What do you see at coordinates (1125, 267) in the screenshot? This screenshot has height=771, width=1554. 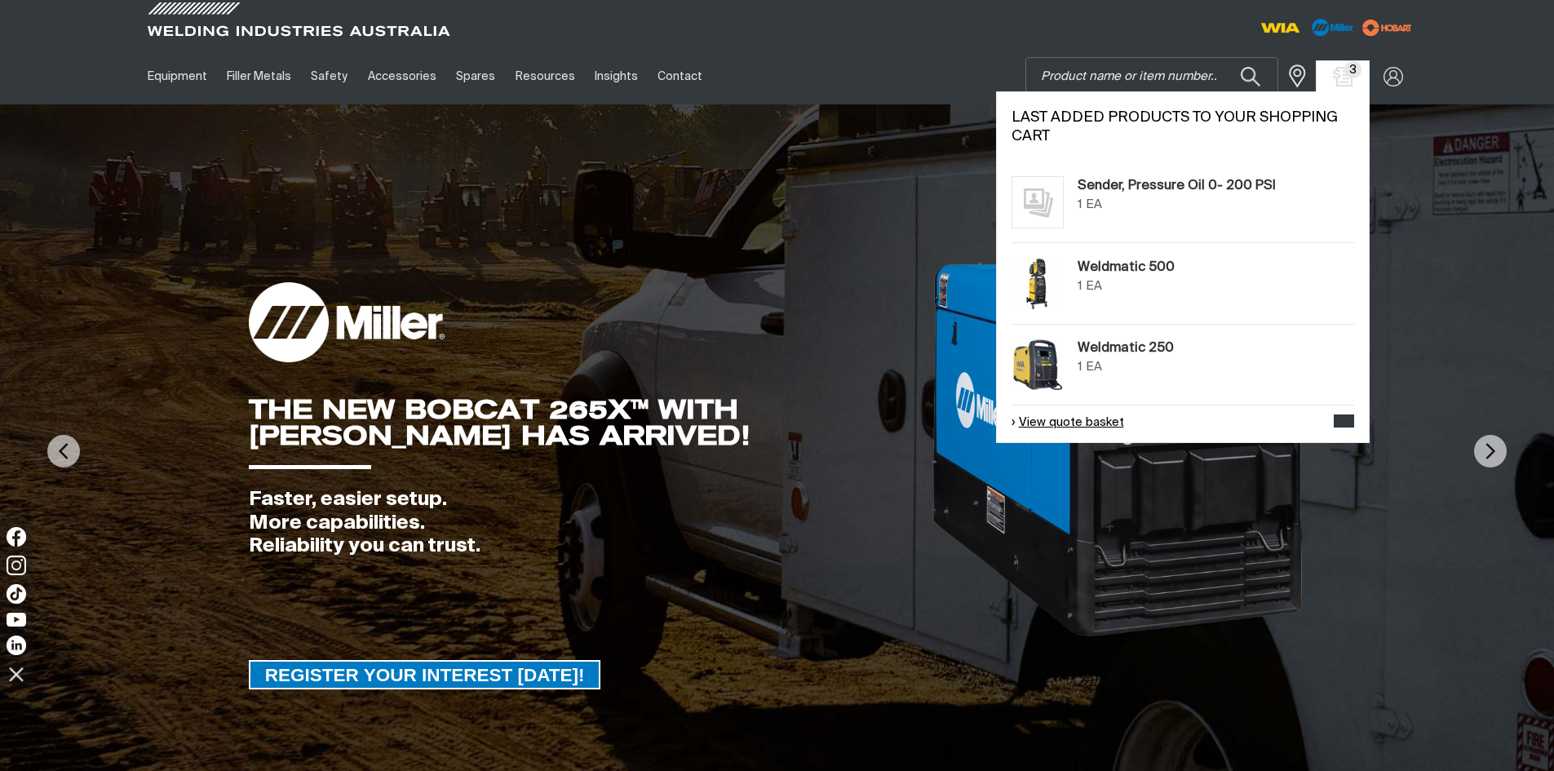 I see `a: Weldmatic 500` at bounding box center [1125, 267].